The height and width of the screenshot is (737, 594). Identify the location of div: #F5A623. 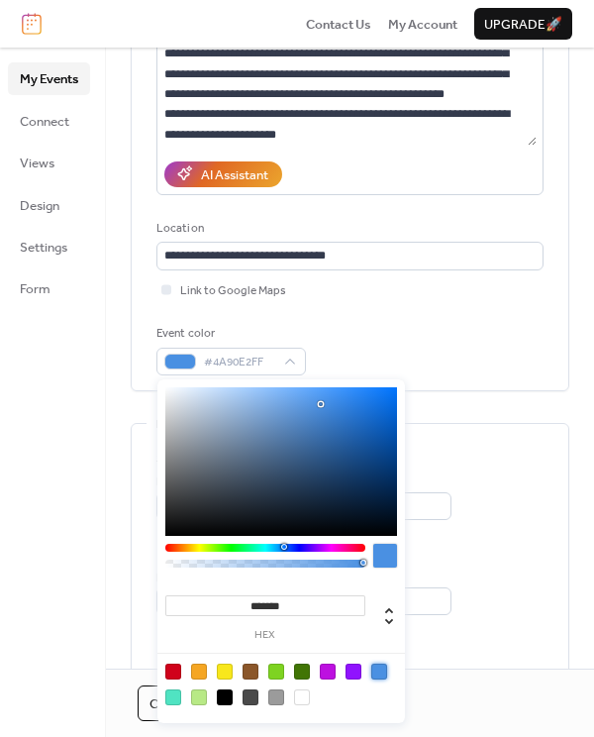
(199, 672).